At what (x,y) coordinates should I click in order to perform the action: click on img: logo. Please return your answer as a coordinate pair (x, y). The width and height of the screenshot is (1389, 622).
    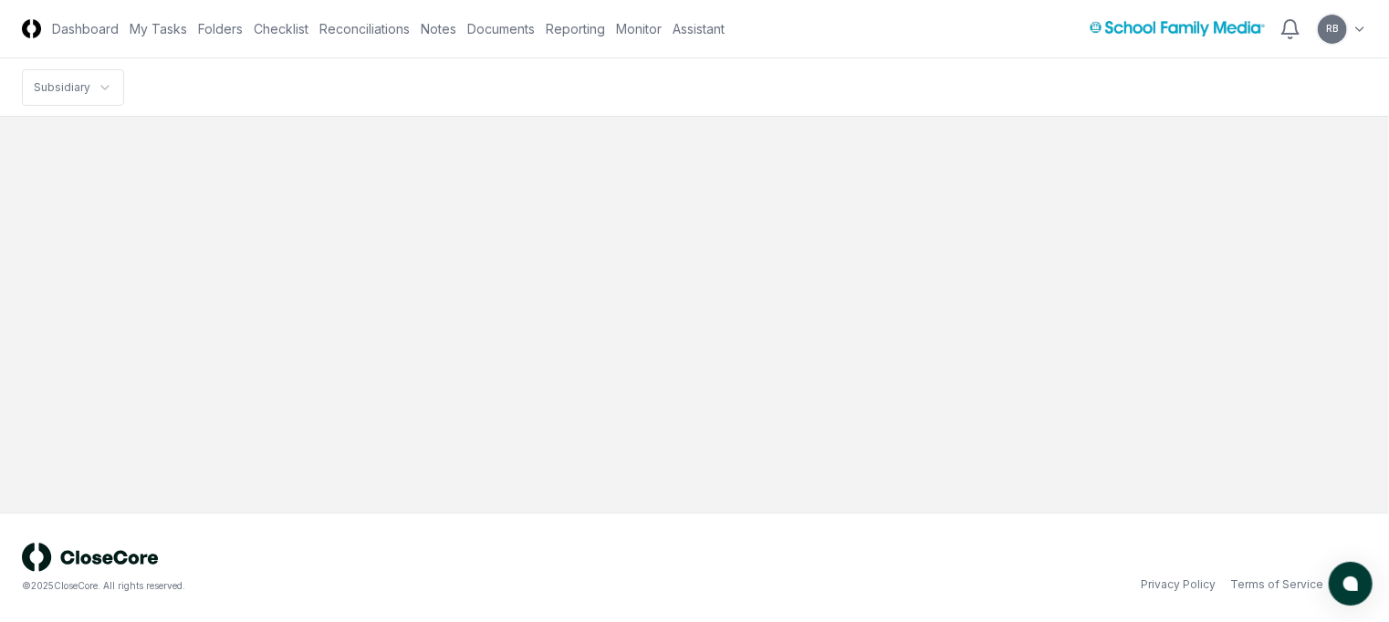
    Looking at the image, I should click on (90, 557).